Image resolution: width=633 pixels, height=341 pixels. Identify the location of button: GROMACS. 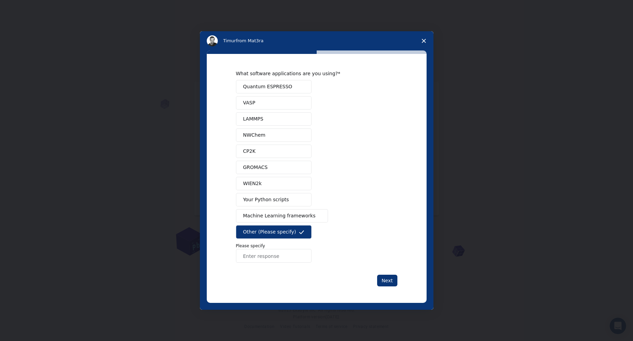
(274, 167).